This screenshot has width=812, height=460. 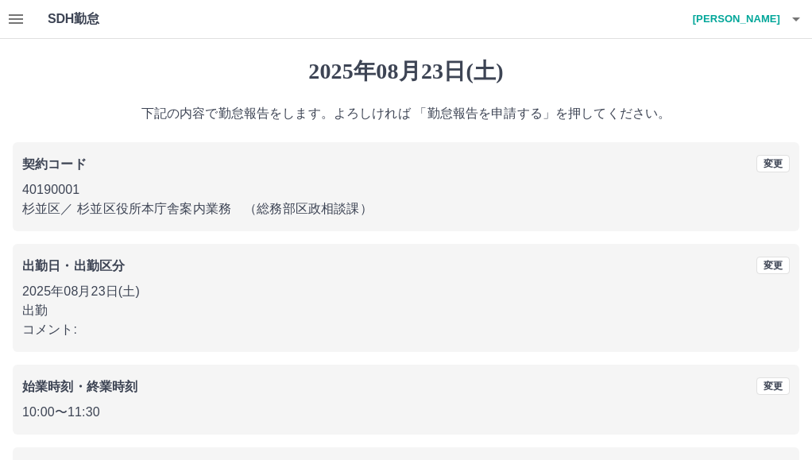 What do you see at coordinates (54, 164) in the screenshot?
I see `b: 契約コード` at bounding box center [54, 164].